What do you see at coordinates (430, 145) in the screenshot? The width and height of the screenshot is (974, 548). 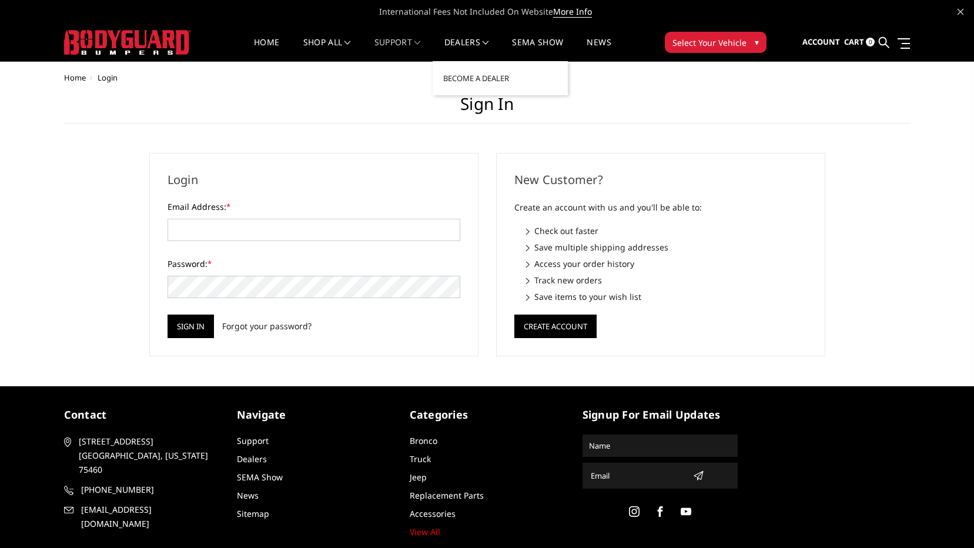 I see `a: Warranty` at bounding box center [430, 145].